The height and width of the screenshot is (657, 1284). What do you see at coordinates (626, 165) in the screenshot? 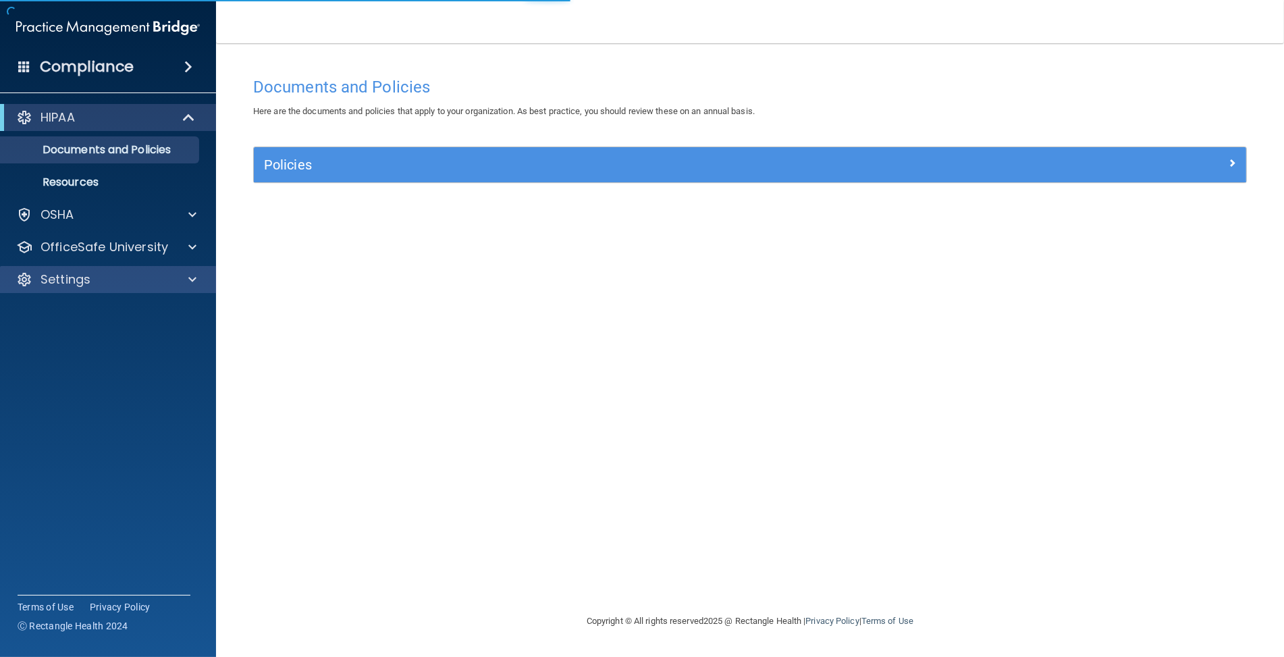
I see `h5: Policies` at bounding box center [626, 165].